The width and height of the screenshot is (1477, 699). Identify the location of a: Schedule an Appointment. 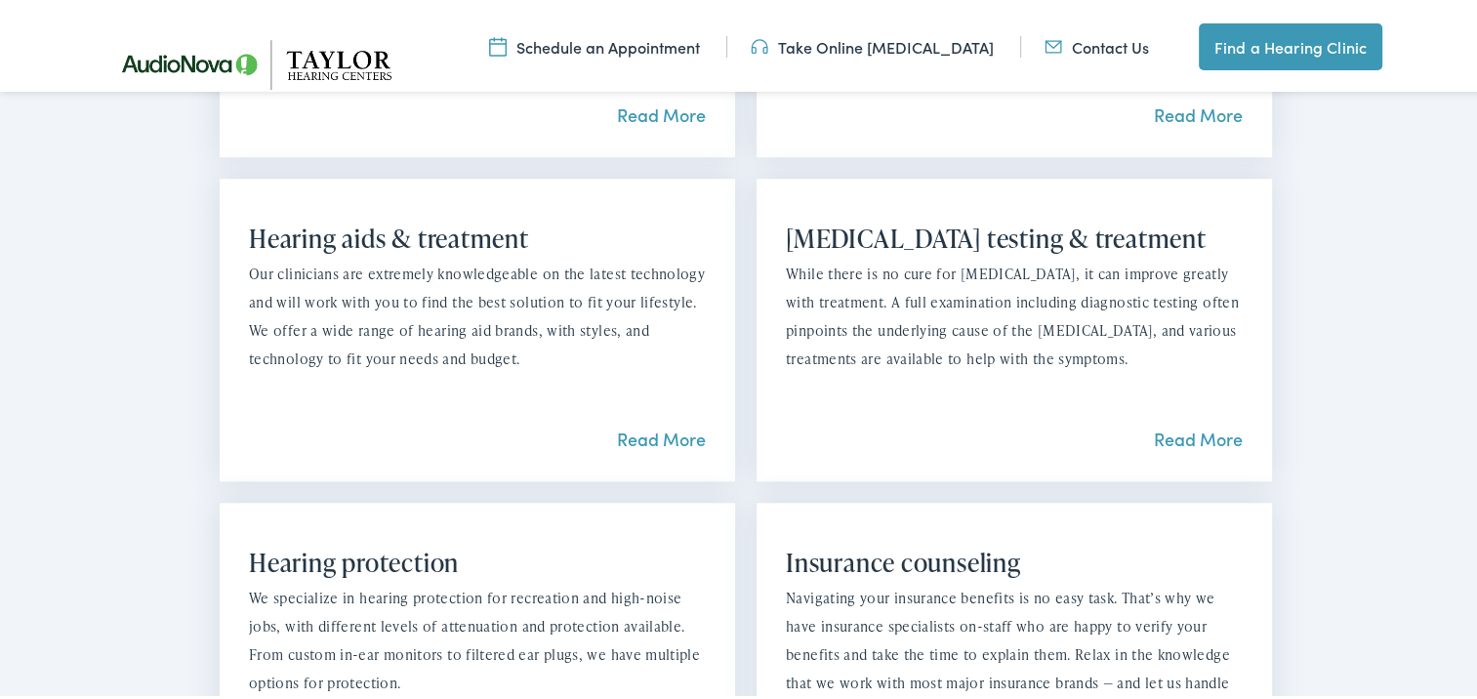
(594, 43).